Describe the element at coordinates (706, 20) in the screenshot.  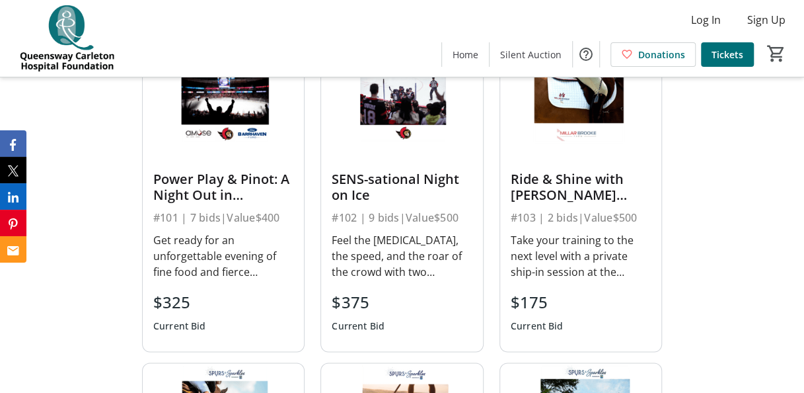
I see `button: Log In` at that location.